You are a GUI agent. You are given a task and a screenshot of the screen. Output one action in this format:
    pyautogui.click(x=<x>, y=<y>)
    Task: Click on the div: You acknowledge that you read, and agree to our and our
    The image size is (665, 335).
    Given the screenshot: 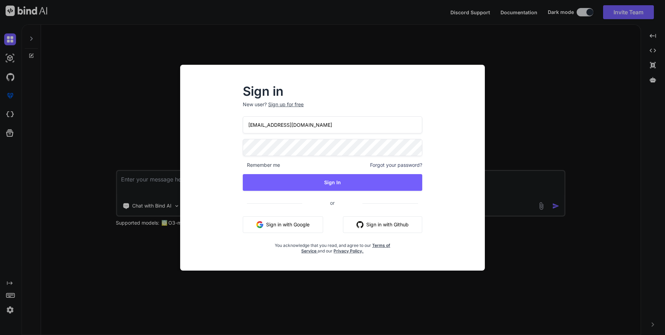 What is the action you would take?
    pyautogui.click(x=332, y=246)
    